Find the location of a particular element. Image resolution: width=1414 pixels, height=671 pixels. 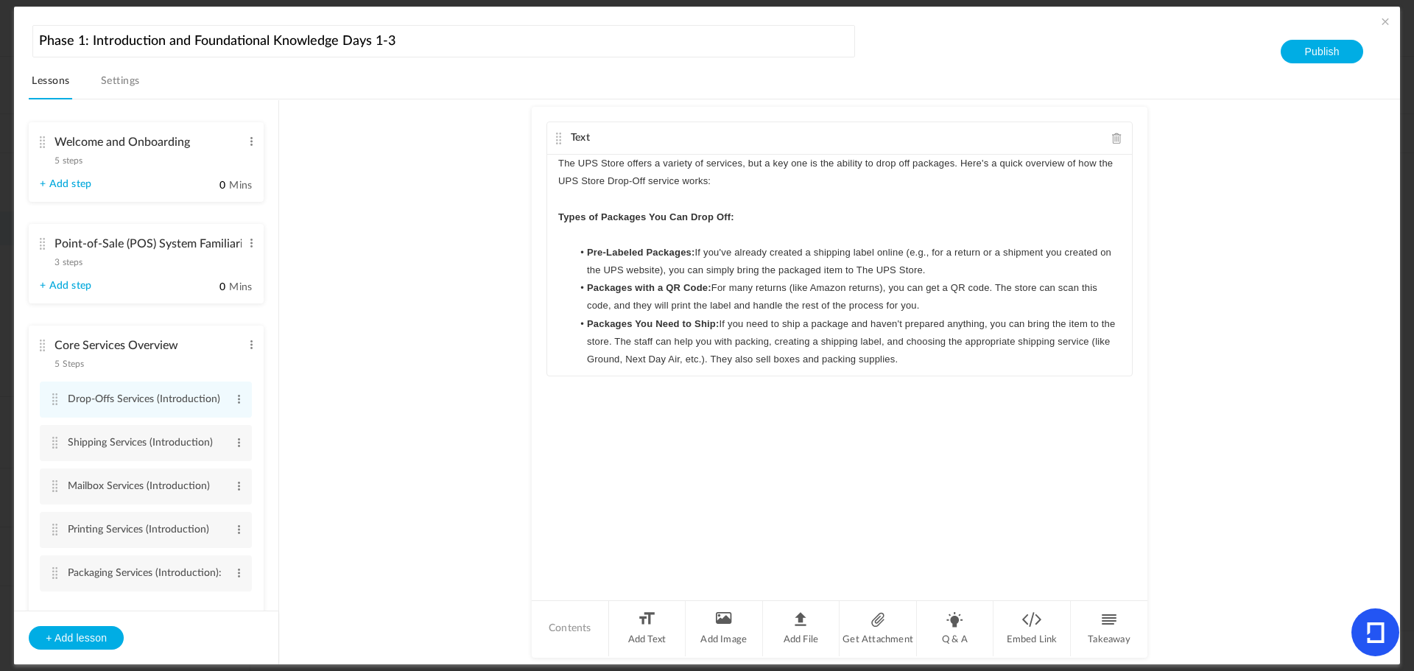

li: If you've already created a shipping label online (e.g., for a return or a shipment you created o... is located at coordinates (846, 261).